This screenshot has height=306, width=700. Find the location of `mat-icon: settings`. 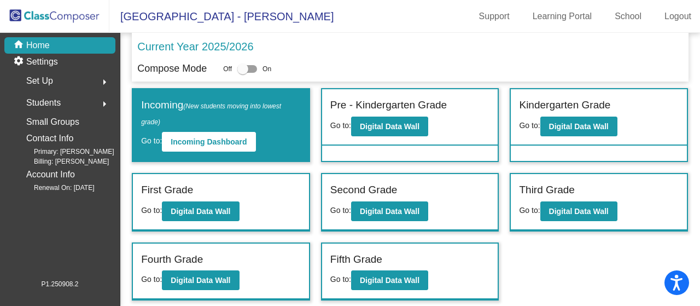

mat-icon: settings is located at coordinates (20, 62).